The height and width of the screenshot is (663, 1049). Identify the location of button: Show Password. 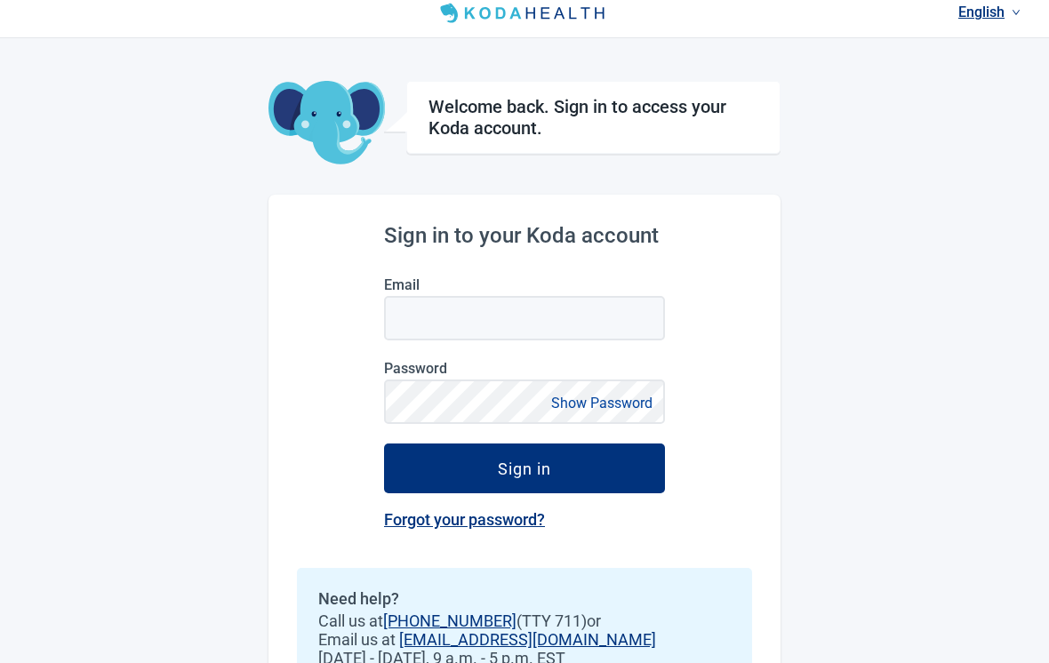
(602, 403).